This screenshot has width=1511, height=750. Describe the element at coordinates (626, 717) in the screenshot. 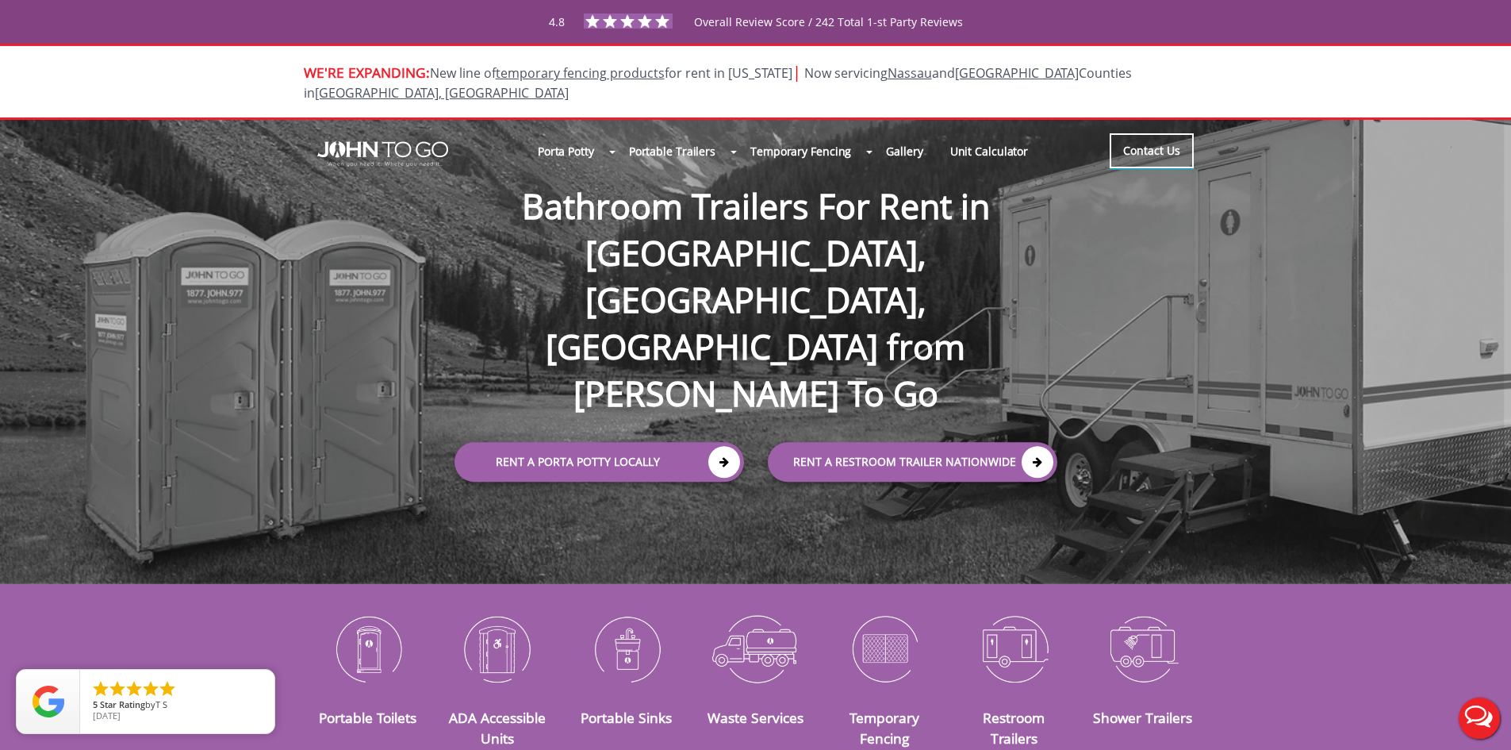

I see `a: Portable Sinks` at that location.